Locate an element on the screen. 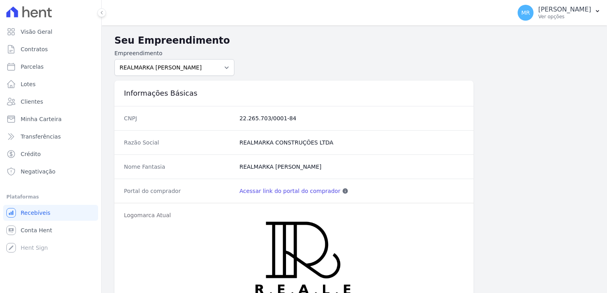 The height and width of the screenshot is (293, 607). span: Parcelas is located at coordinates (32, 67).